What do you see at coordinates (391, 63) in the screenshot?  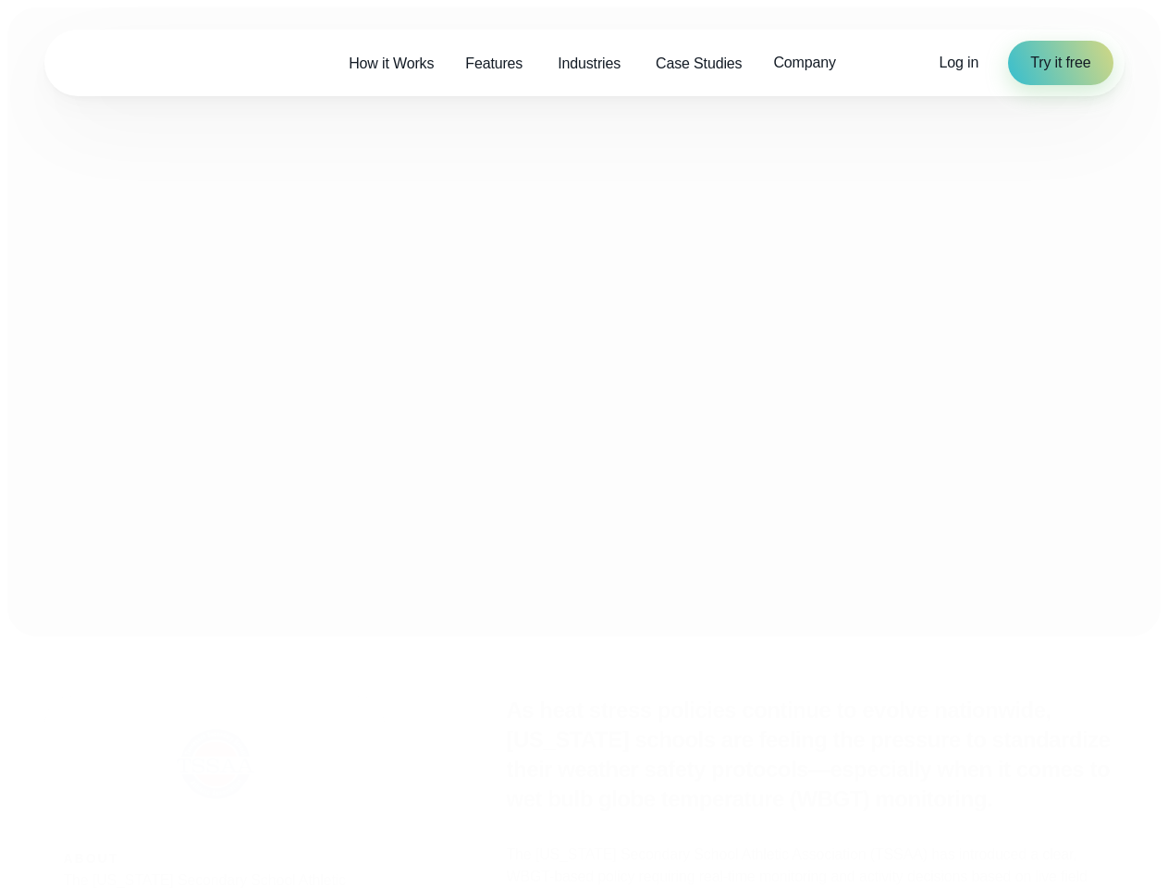 I see `a: How it Works` at bounding box center [391, 63].